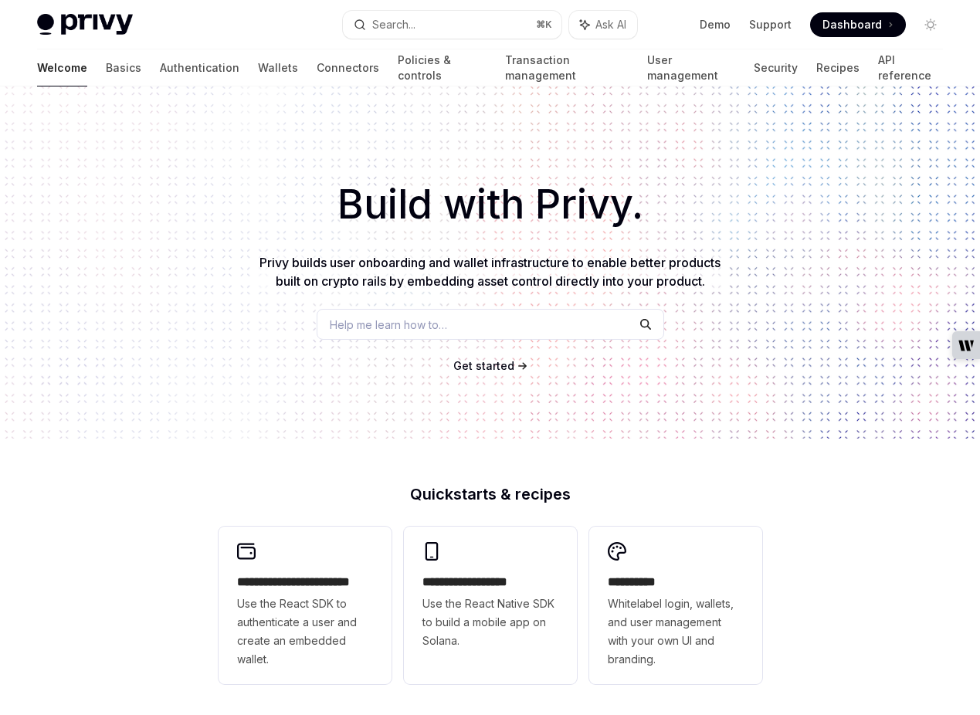  I want to click on img: light logo, so click(85, 25).